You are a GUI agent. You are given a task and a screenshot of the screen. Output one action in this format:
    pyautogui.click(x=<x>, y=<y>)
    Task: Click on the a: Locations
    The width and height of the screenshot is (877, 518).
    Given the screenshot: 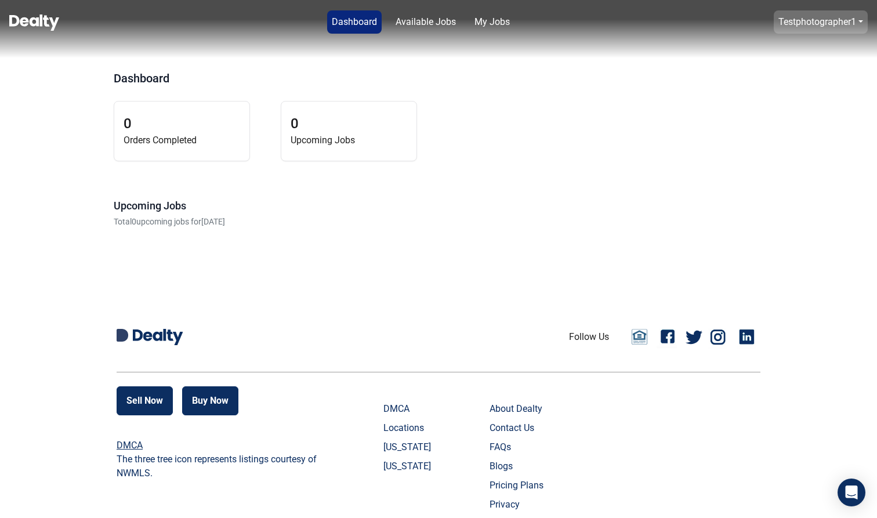 What is the action you would take?
    pyautogui.click(x=412, y=428)
    